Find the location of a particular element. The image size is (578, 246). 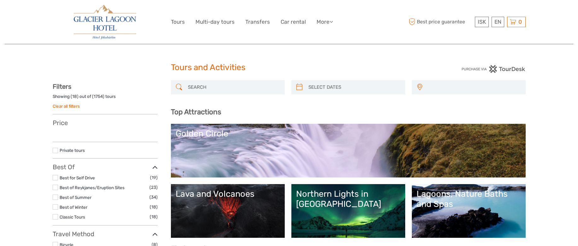

a: Tours is located at coordinates (178, 22).